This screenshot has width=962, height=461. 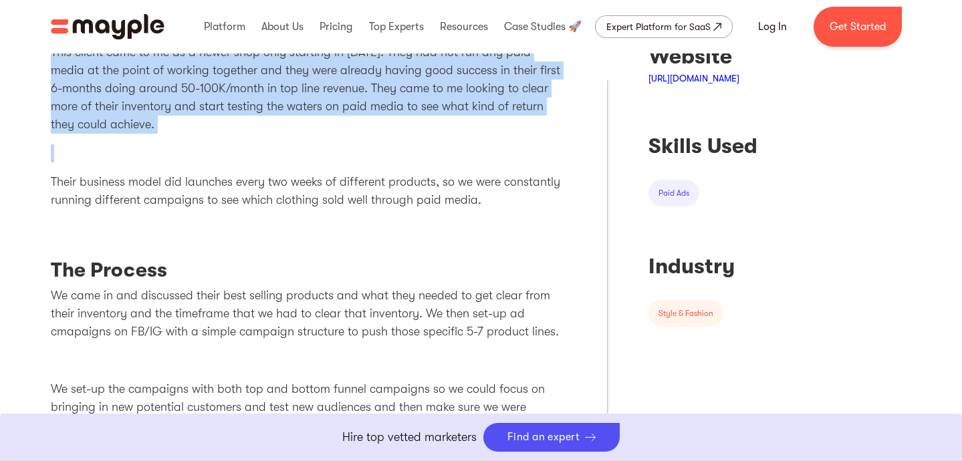 I want to click on div: Platform, so click(x=225, y=27).